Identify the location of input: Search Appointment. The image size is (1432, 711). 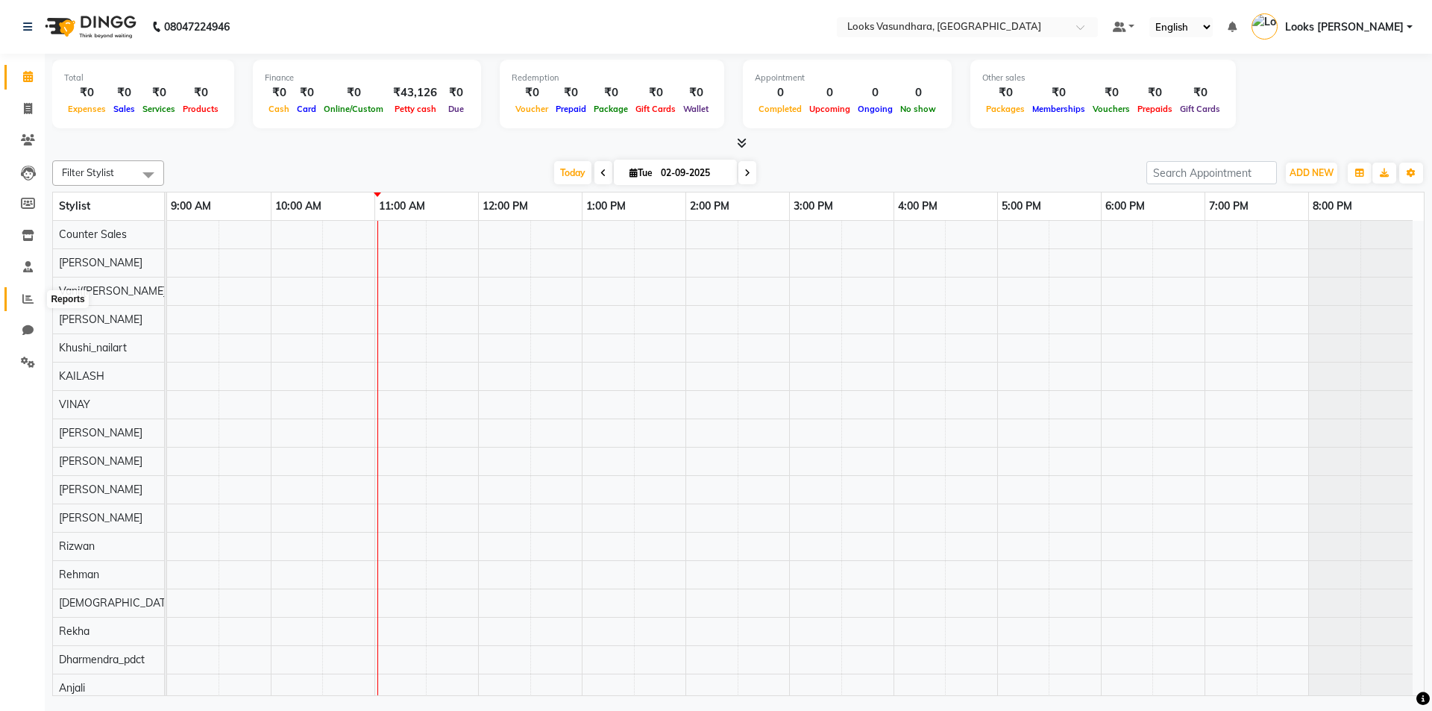
(1211, 172).